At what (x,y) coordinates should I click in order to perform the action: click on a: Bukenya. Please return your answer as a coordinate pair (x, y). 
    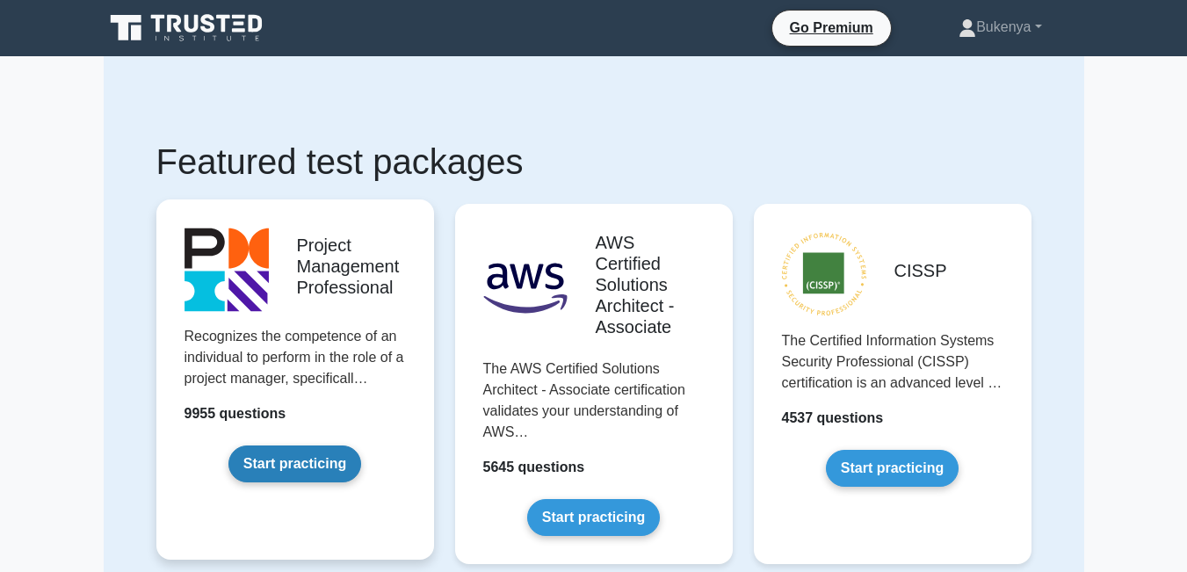
    Looking at the image, I should click on (1000, 27).